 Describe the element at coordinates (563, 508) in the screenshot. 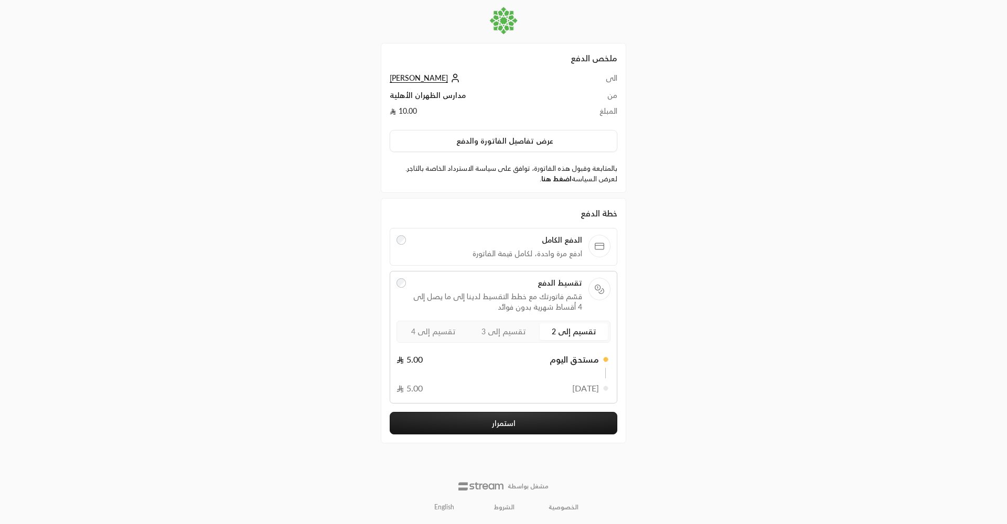

I see `a: الخصوصية` at that location.